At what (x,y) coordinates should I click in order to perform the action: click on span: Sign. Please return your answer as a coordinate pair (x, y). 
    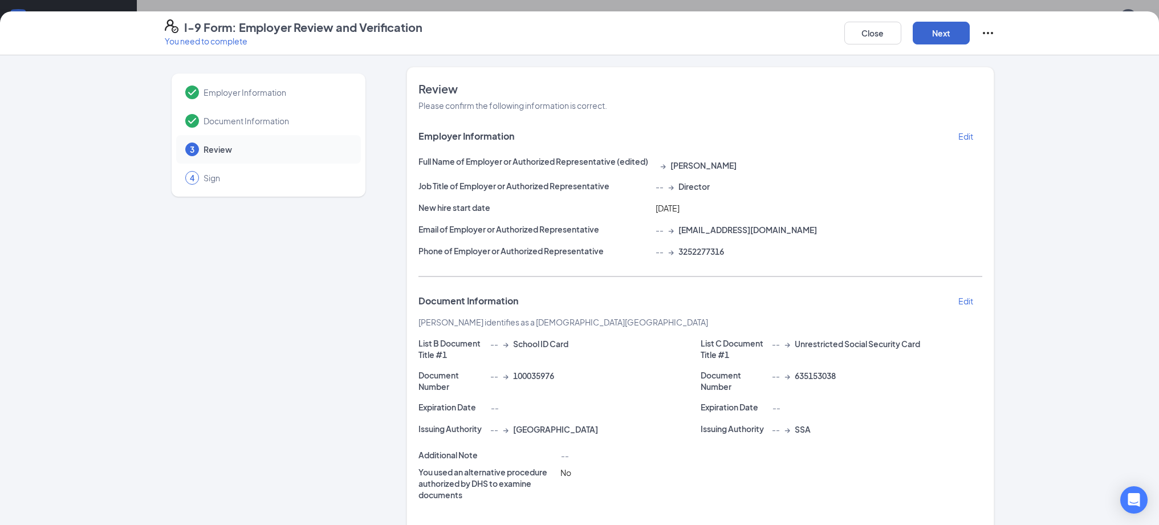
    Looking at the image, I should click on (277, 178).